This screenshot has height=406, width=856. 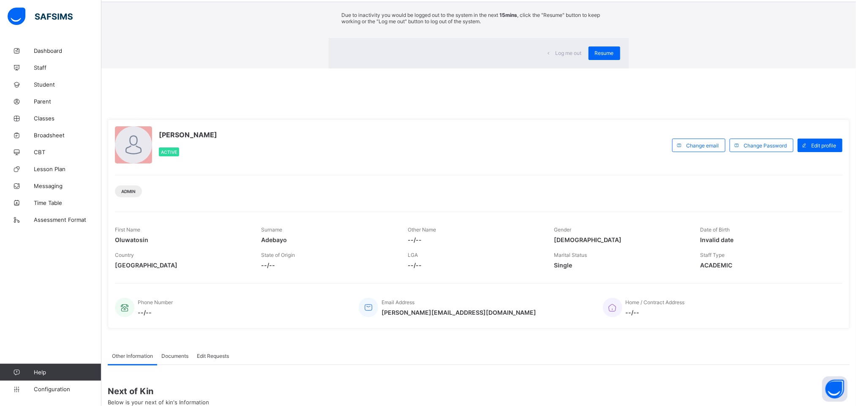 What do you see at coordinates (767, 265) in the screenshot?
I see `span: ACADEMIC` at bounding box center [767, 265].